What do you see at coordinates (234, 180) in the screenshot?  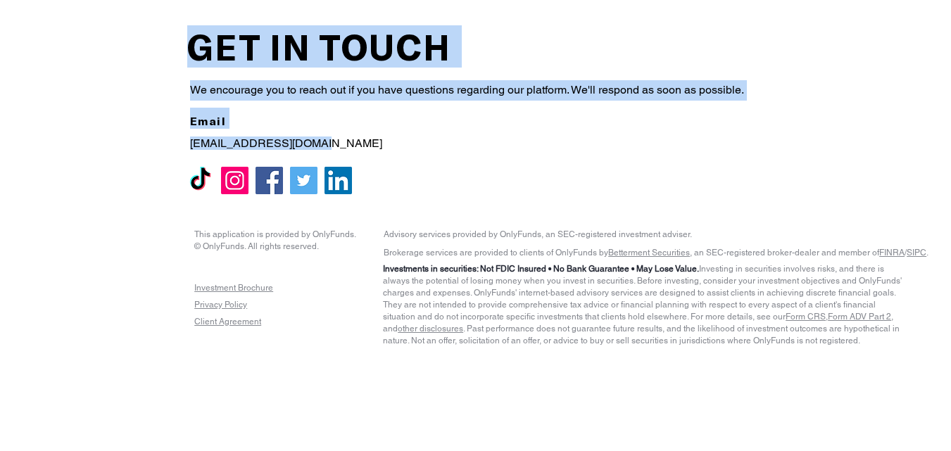 I see `a: Instagram` at bounding box center [234, 180].